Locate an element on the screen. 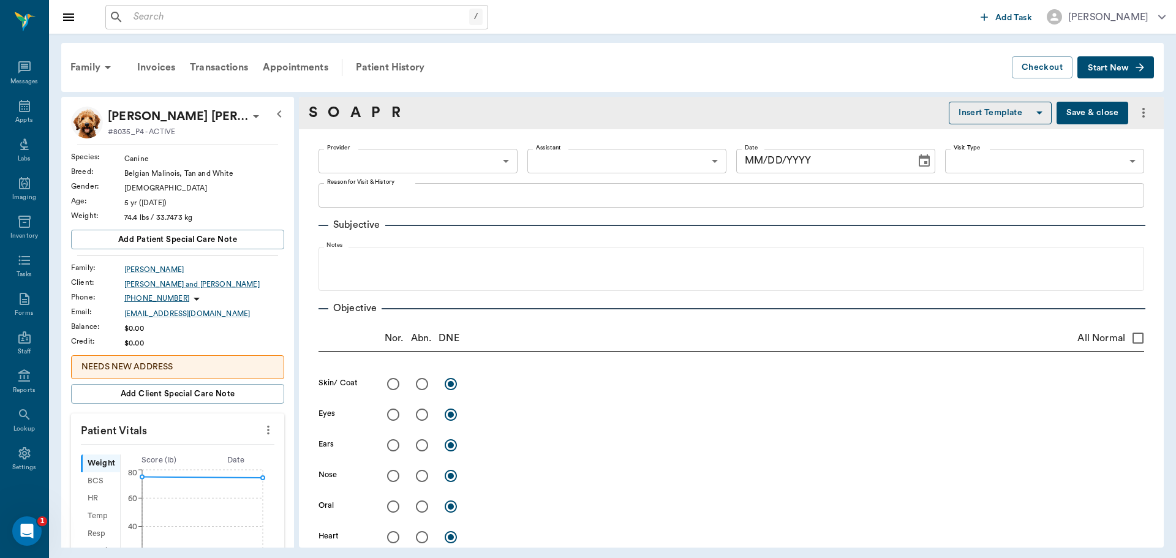 The height and width of the screenshot is (558, 1176). label: Assistant is located at coordinates (548, 148).